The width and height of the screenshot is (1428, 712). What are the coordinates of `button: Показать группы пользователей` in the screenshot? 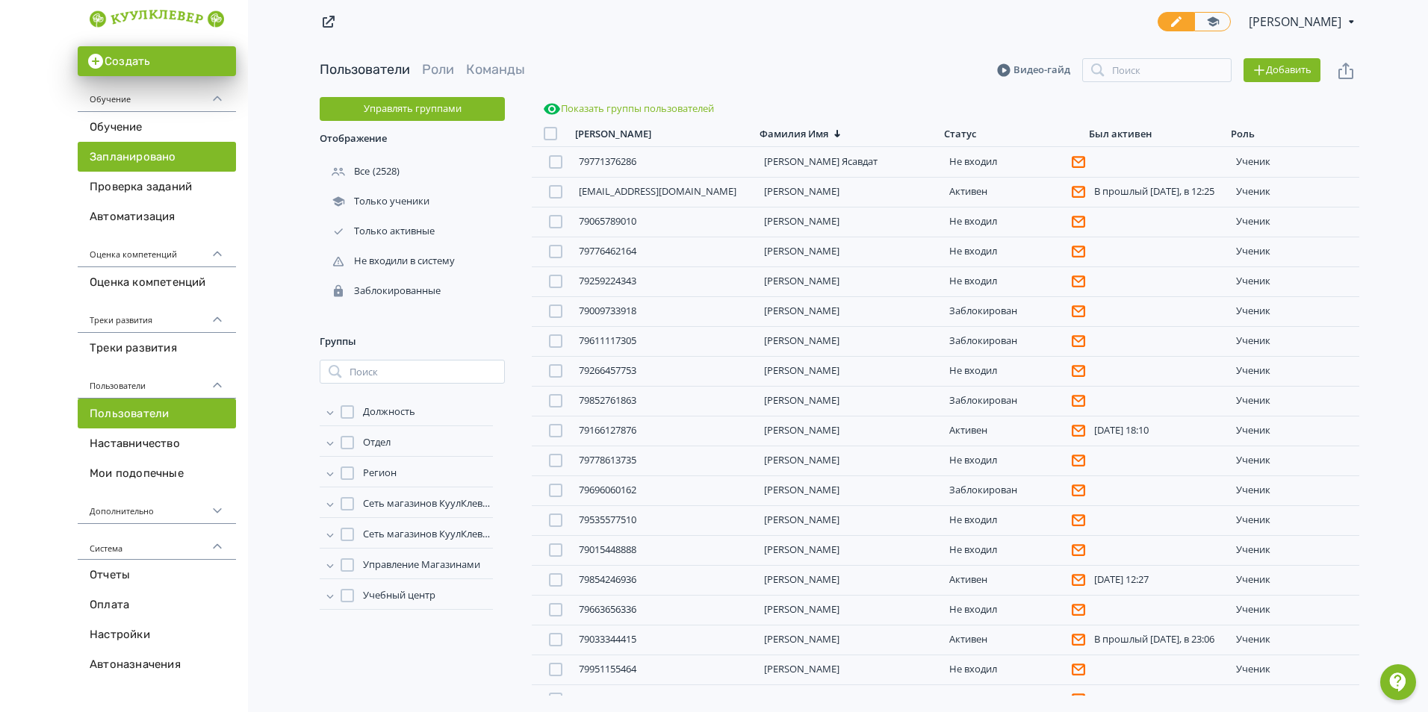 It's located at (628, 109).